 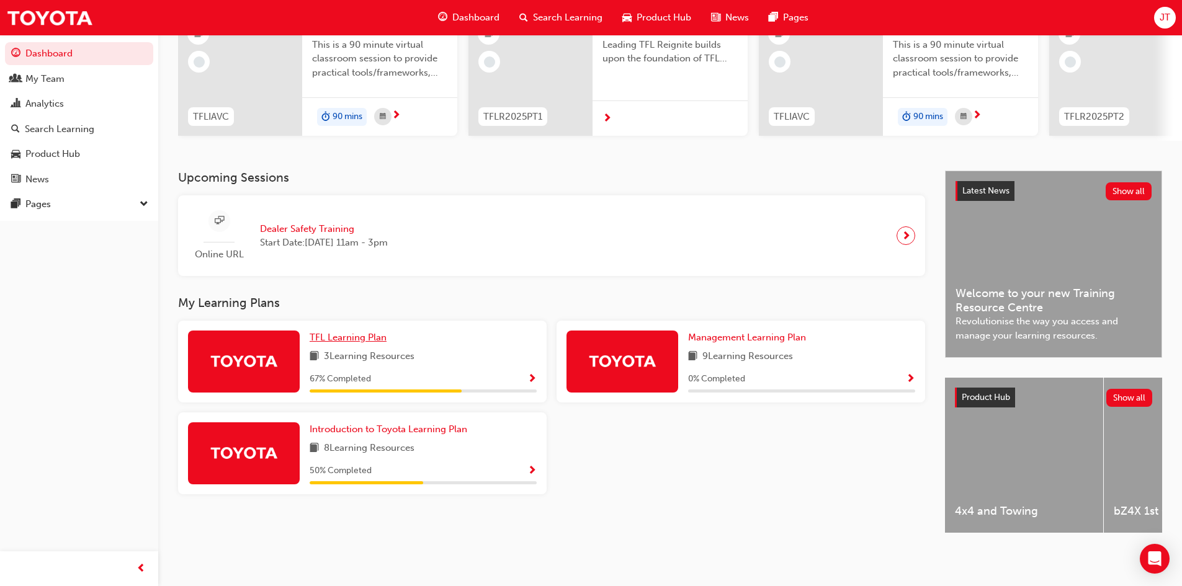 I want to click on h3: Upcoming Sessions, so click(x=552, y=178).